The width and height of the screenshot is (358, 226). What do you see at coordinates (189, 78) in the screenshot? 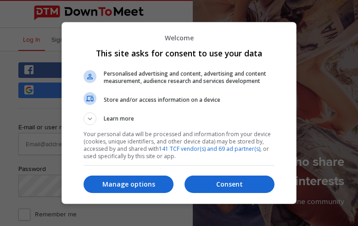
I see `span: Personalised advertising and content, advertising and content measurement, audience research and ...` at bounding box center [189, 78].